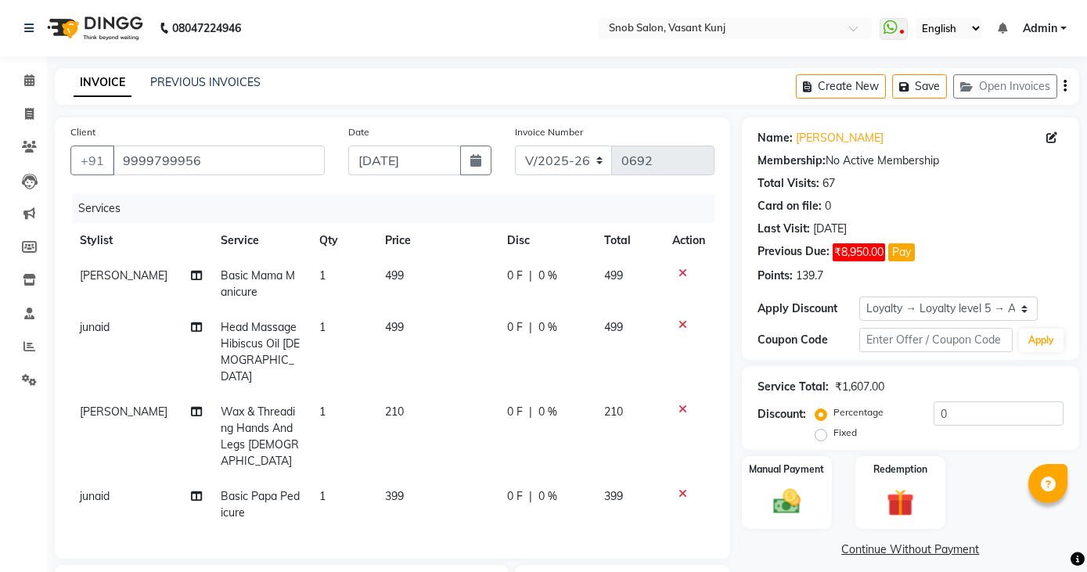  Describe the element at coordinates (792, 160) in the screenshot. I see `div: Membership:` at that location.